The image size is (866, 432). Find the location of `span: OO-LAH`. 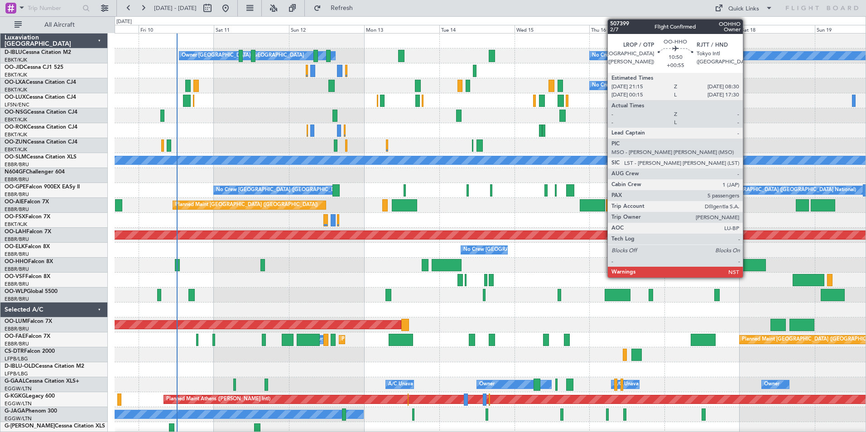

span: OO-LAH is located at coordinates (15, 232).